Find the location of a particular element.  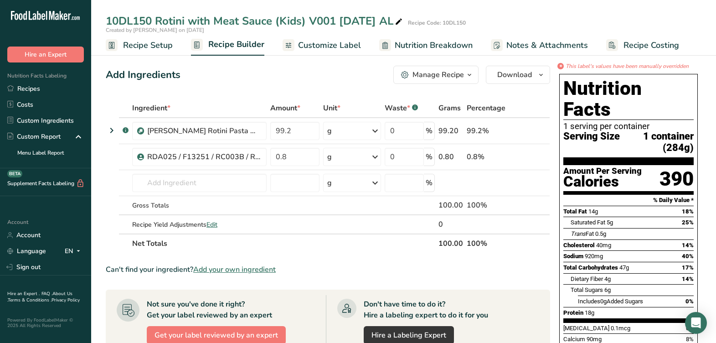

div: Powered By FoodLabelMaker © 2025 All Rights Reserved is located at coordinates (46, 322).